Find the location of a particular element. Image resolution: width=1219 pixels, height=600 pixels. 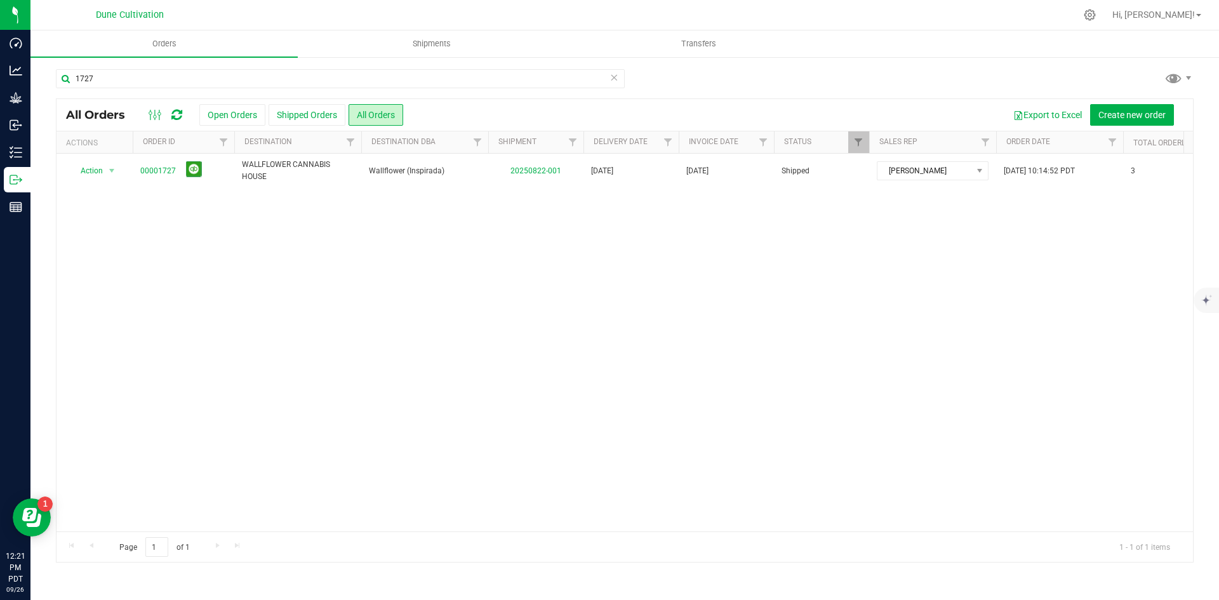

span: Action is located at coordinates (86, 171).